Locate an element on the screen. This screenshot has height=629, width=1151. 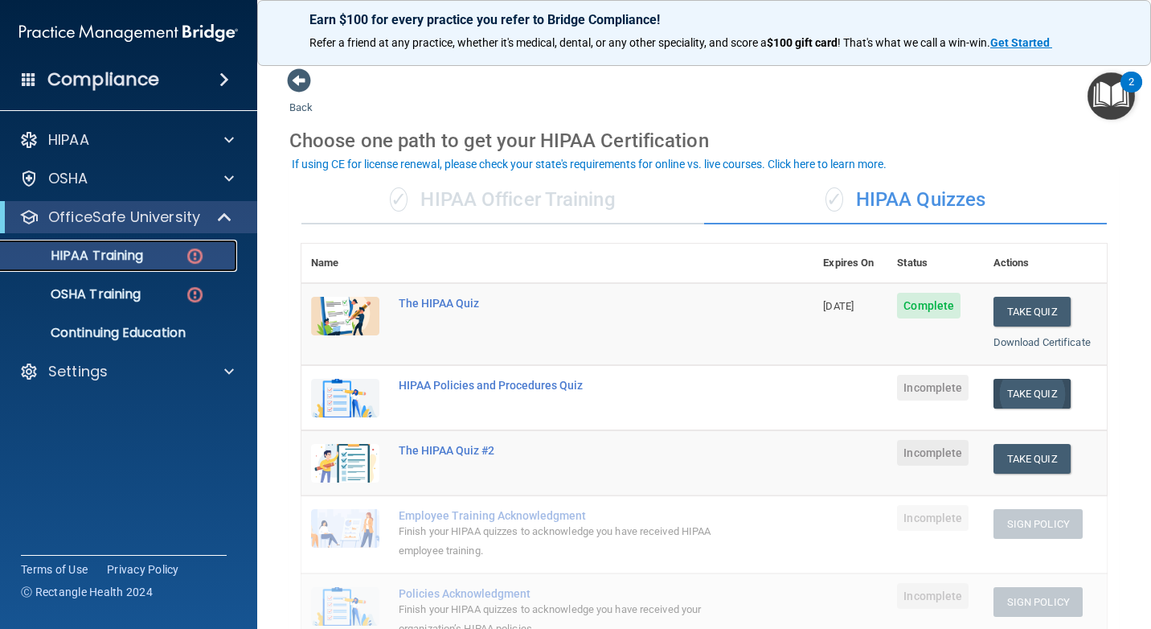
div: The HIPAA Quiz #2 is located at coordinates (566, 450).